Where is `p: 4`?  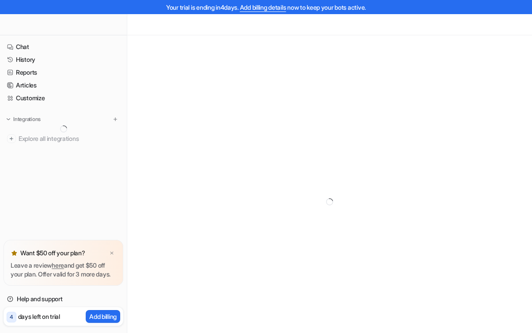
p: 4 is located at coordinates (11, 317).